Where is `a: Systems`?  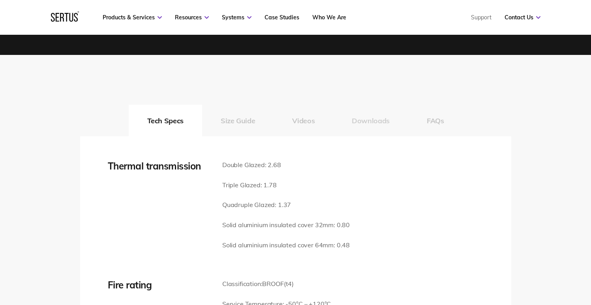 a: Systems is located at coordinates (236, 17).